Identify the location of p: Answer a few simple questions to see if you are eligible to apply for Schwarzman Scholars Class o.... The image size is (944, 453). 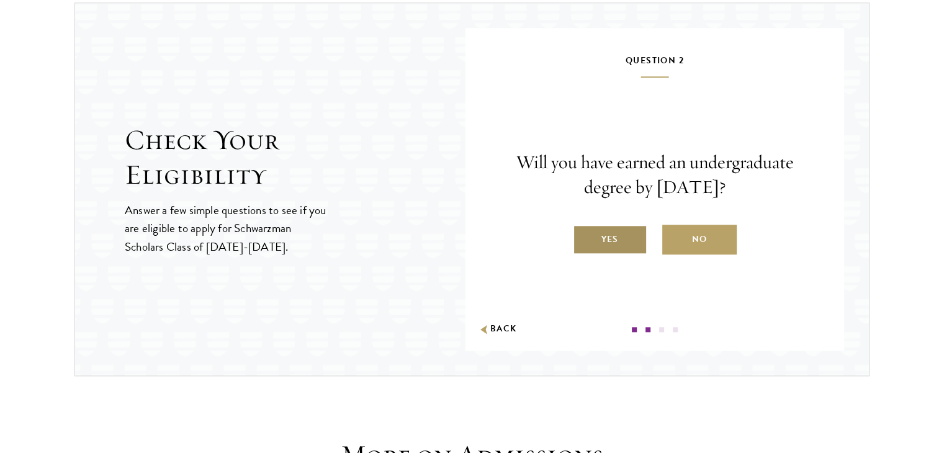
(226, 228).